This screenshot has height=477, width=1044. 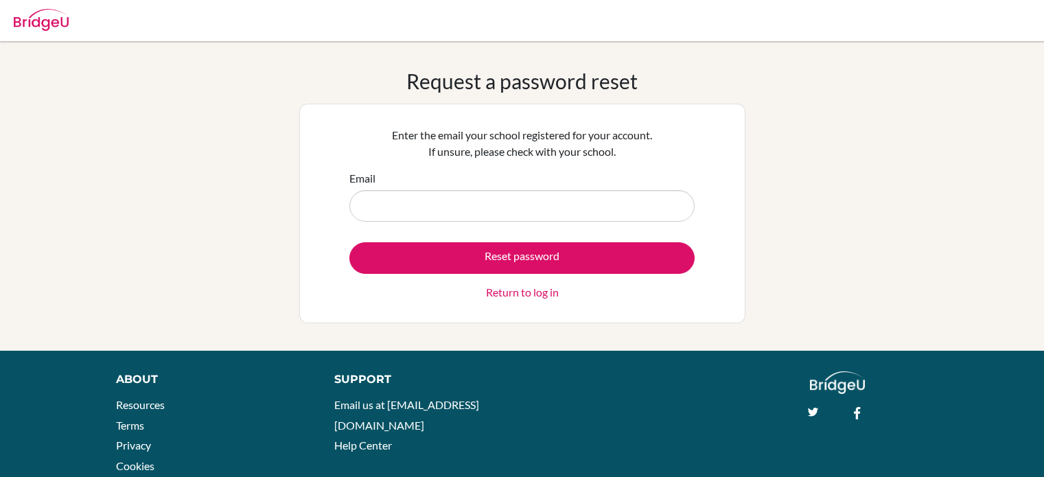 What do you see at coordinates (135, 466) in the screenshot?
I see `a: Cookies` at bounding box center [135, 466].